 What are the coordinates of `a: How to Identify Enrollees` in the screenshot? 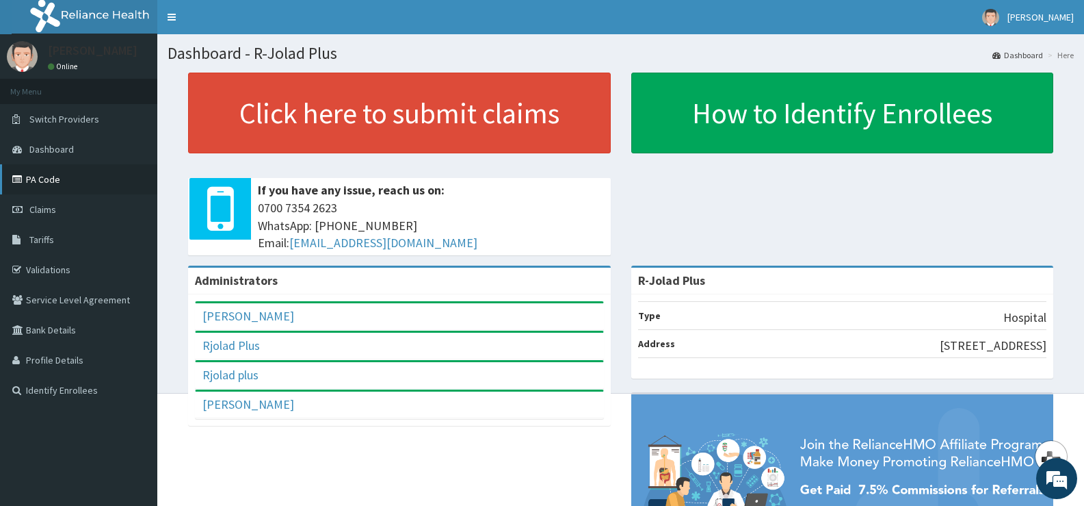 It's located at (843, 113).